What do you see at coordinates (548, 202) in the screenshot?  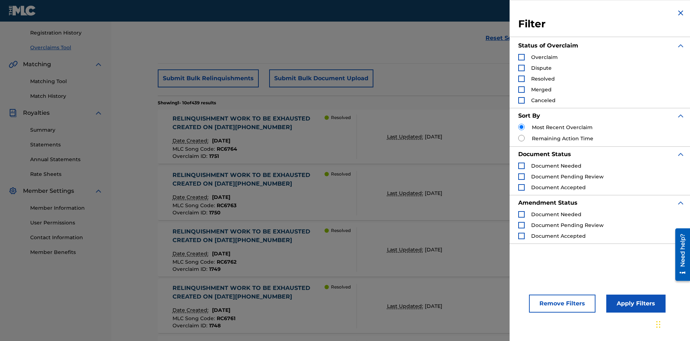 I see `strong: Amendment Status` at bounding box center [548, 202].